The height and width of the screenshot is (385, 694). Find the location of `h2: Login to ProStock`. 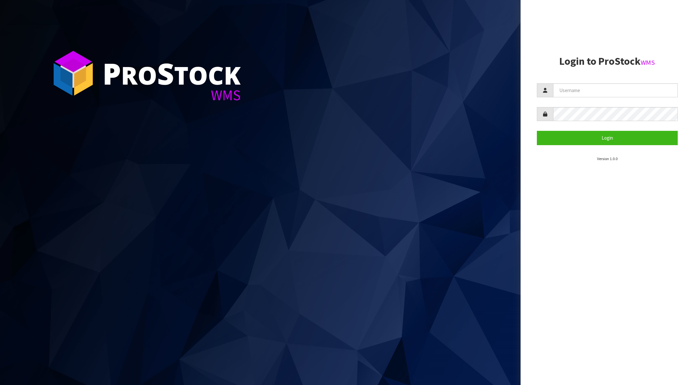

h2: Login to ProStock is located at coordinates (607, 61).